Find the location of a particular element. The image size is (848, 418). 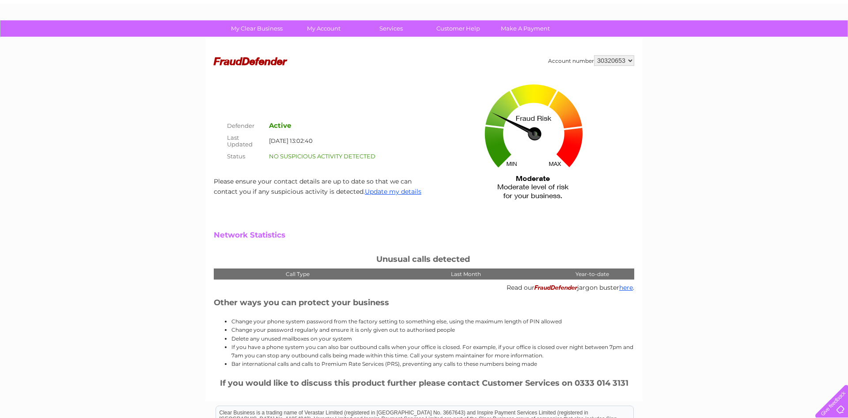

td: Active is located at coordinates (322, 125).